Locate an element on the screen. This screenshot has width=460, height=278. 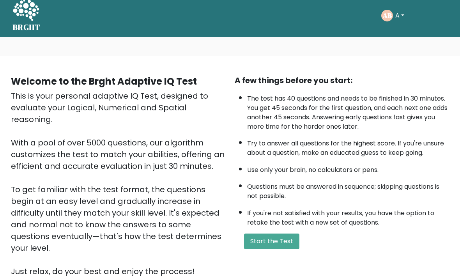
b: Welcome to the Brght Adaptive IQ Test is located at coordinates (104, 81).